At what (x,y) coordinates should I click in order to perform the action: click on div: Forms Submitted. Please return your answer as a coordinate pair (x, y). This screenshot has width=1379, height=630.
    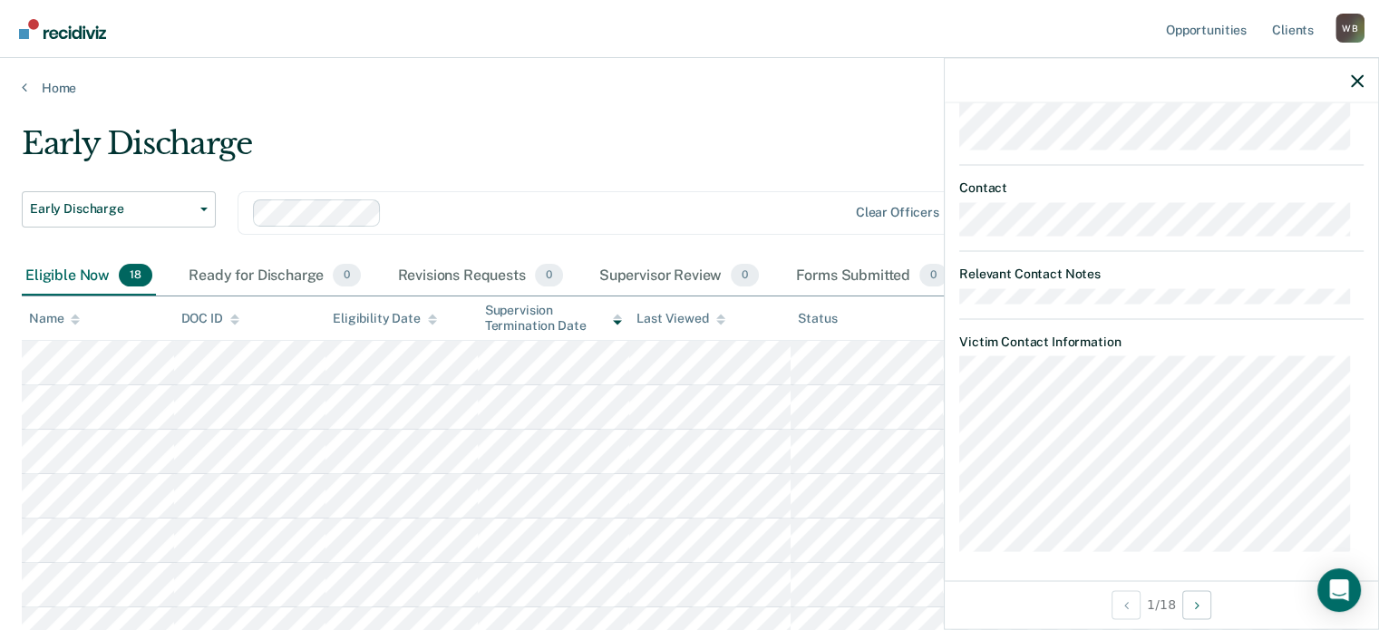
    Looking at the image, I should click on (872, 277).